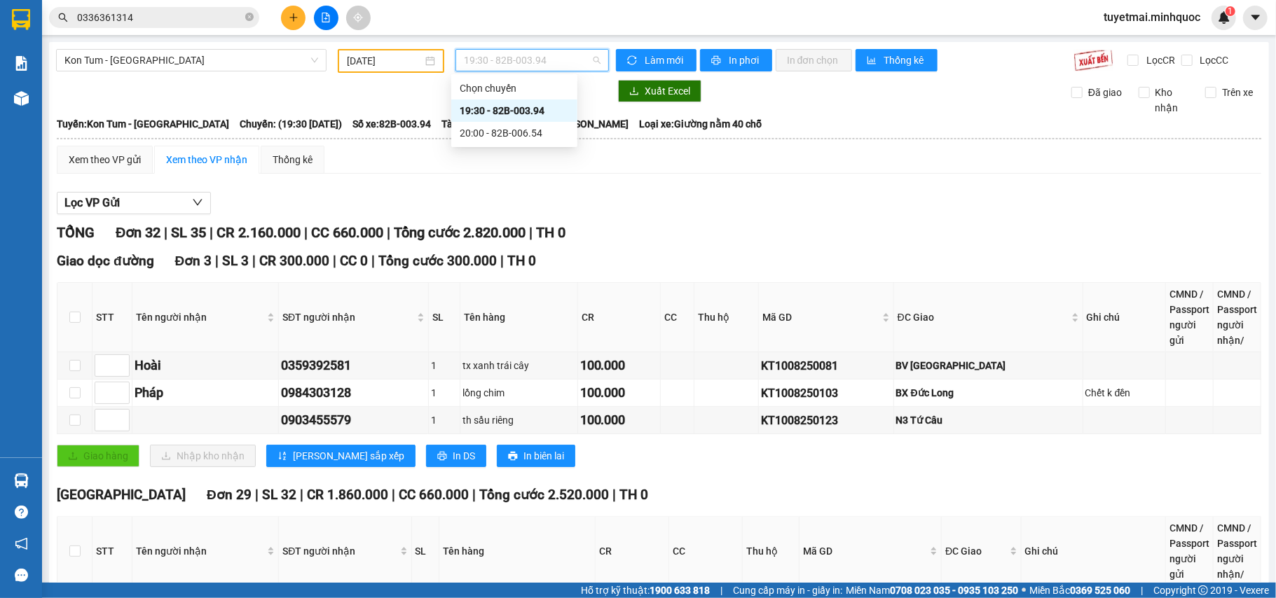 This screenshot has height=598, width=1276. Describe the element at coordinates (444, 317) in the screenshot. I see `th: SL` at that location.